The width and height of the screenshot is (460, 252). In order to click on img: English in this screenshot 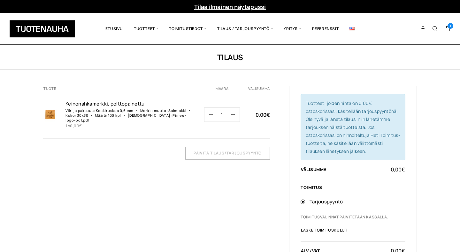, I will do `click(352, 28)`.